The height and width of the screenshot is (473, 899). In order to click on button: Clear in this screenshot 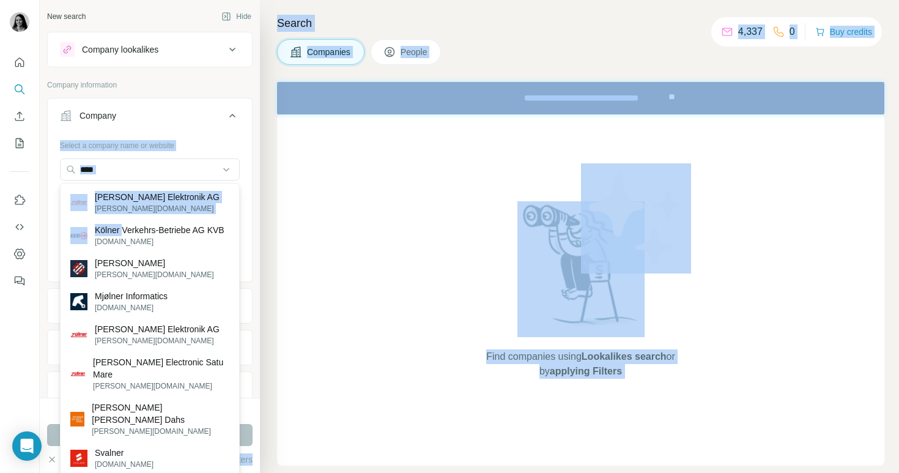, I will do `click(64, 459)`.